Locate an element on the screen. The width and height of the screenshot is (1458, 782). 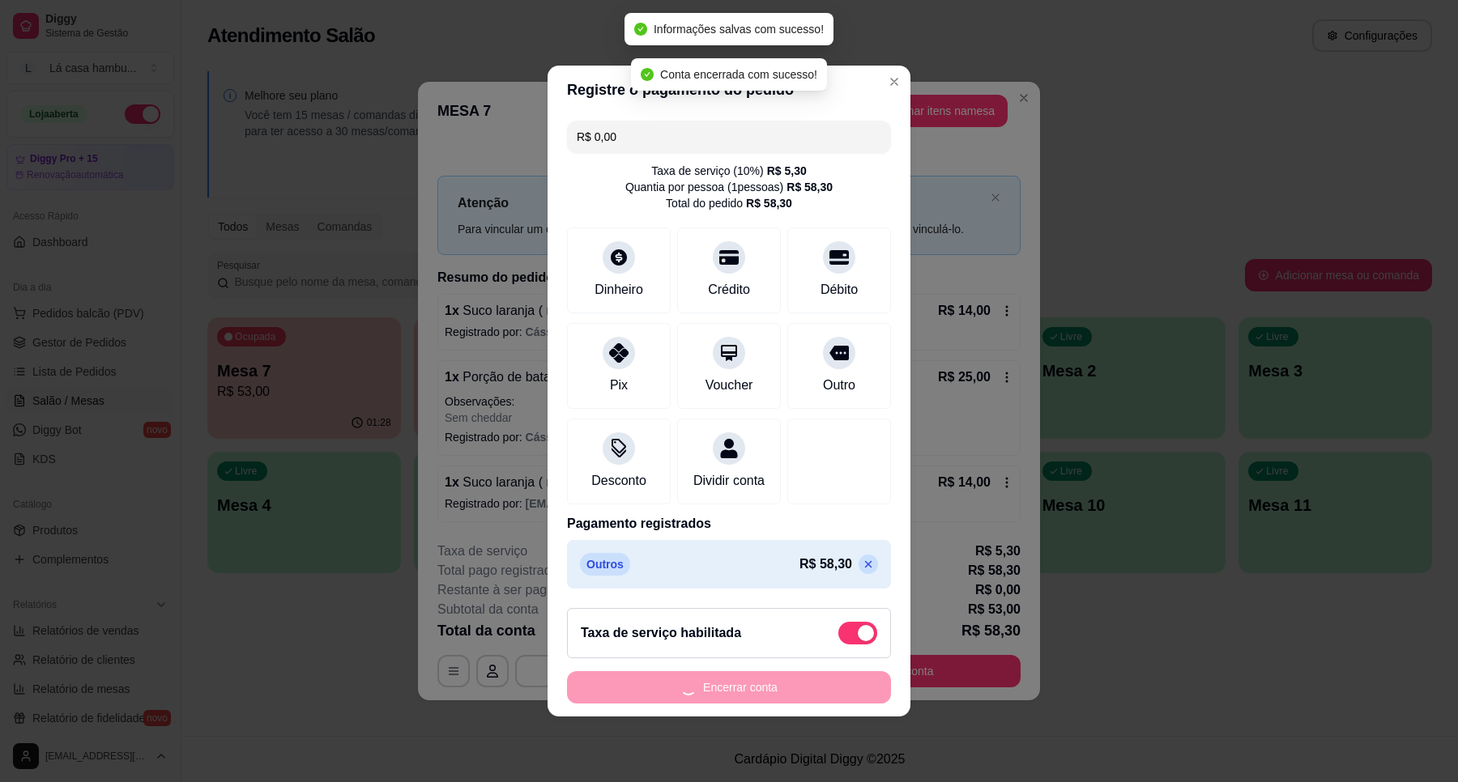
button: Close is located at coordinates (894, 82).